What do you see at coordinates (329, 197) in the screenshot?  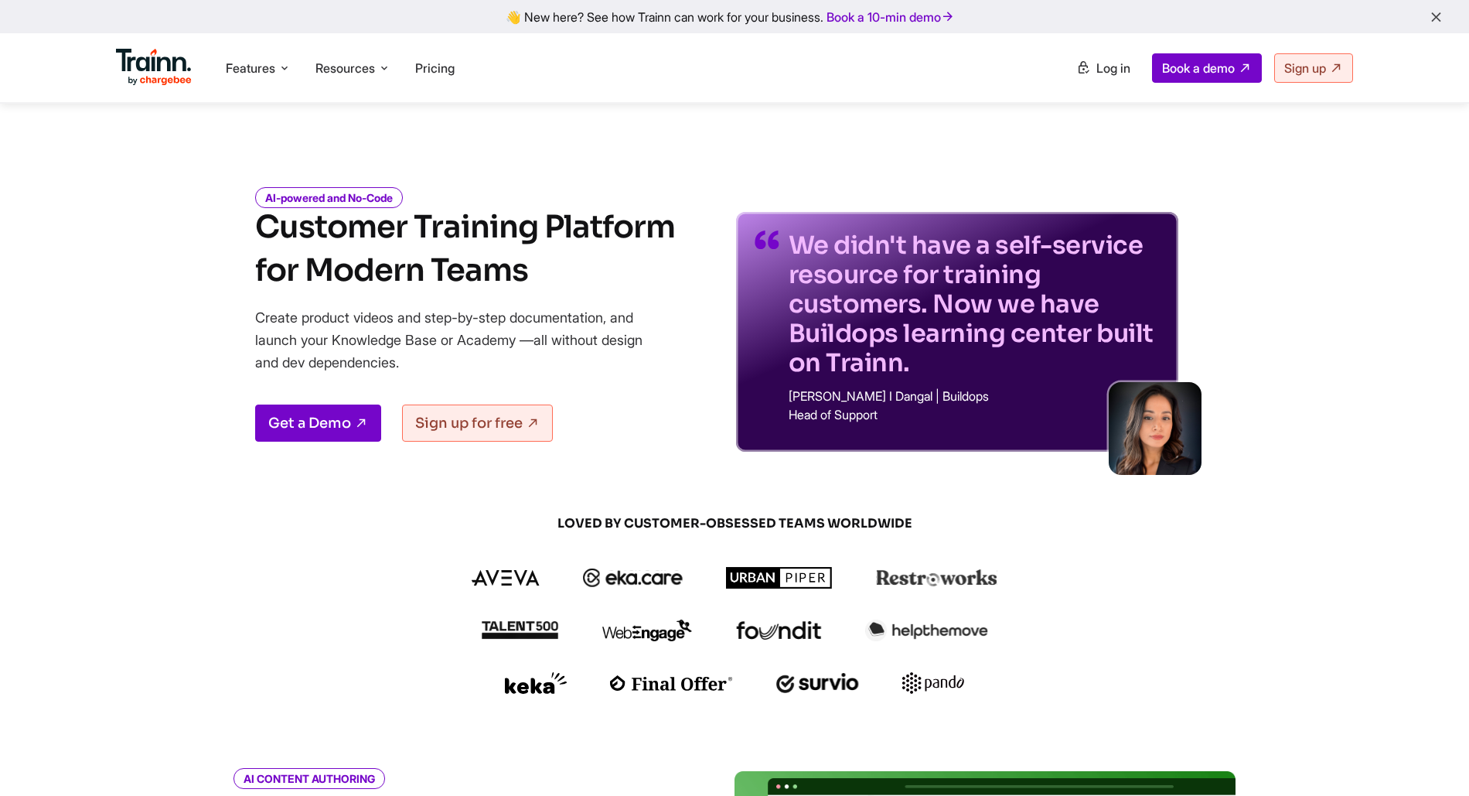 I see `i: AI-powered and No-Code` at bounding box center [329, 197].